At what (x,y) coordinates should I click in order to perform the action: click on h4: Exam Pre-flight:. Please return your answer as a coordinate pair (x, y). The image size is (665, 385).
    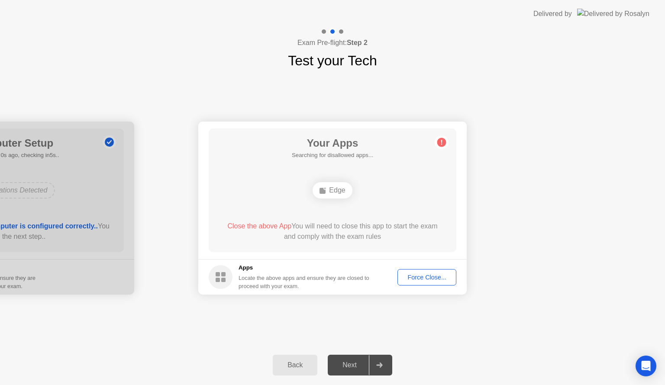
    Looking at the image, I should click on (332, 43).